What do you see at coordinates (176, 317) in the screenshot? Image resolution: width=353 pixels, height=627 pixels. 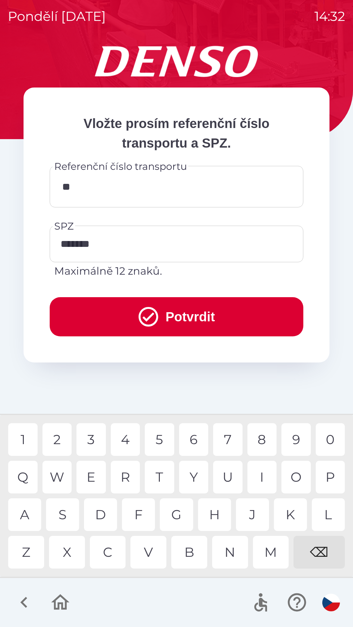 I see `button: Potvrdit` at bounding box center [176, 317].